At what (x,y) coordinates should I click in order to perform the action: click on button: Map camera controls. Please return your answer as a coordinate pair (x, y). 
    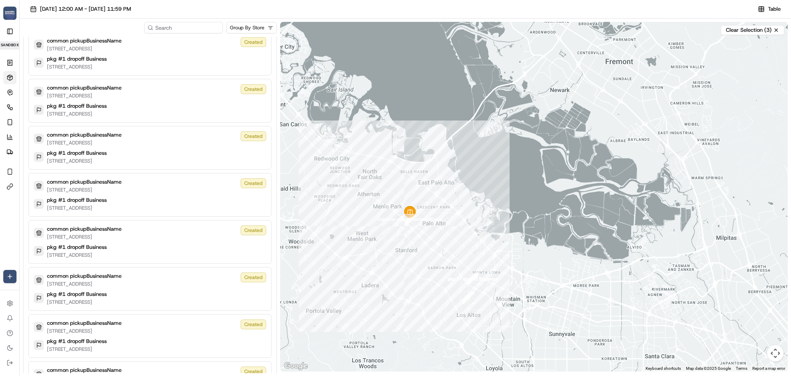
    Looking at the image, I should click on (776, 353).